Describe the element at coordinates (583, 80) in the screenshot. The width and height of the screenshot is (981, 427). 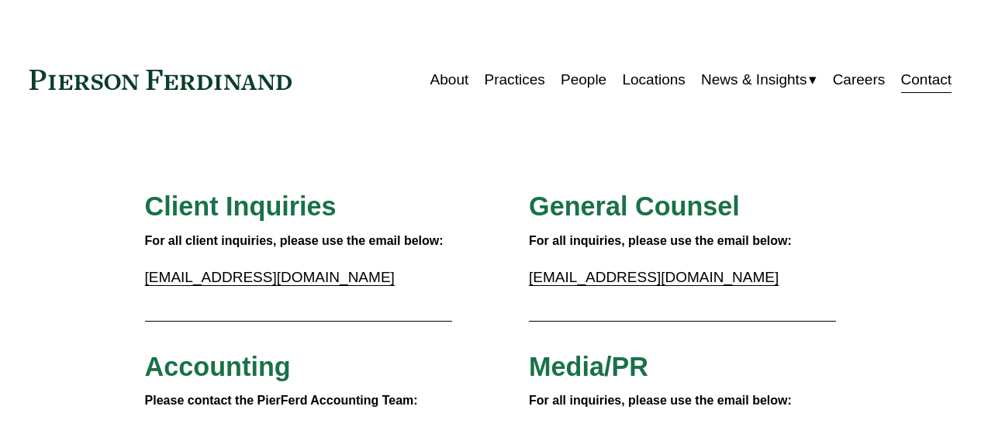
I see `a: People` at that location.